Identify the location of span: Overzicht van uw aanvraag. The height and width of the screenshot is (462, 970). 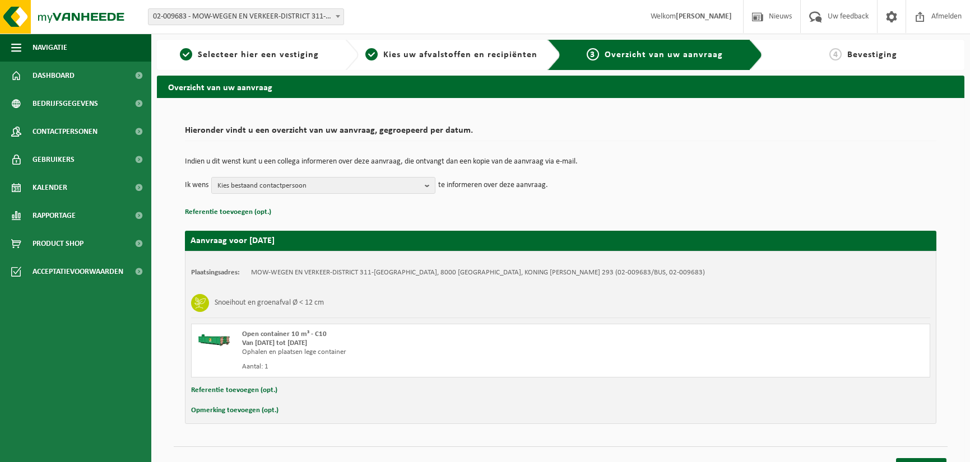
(664, 55).